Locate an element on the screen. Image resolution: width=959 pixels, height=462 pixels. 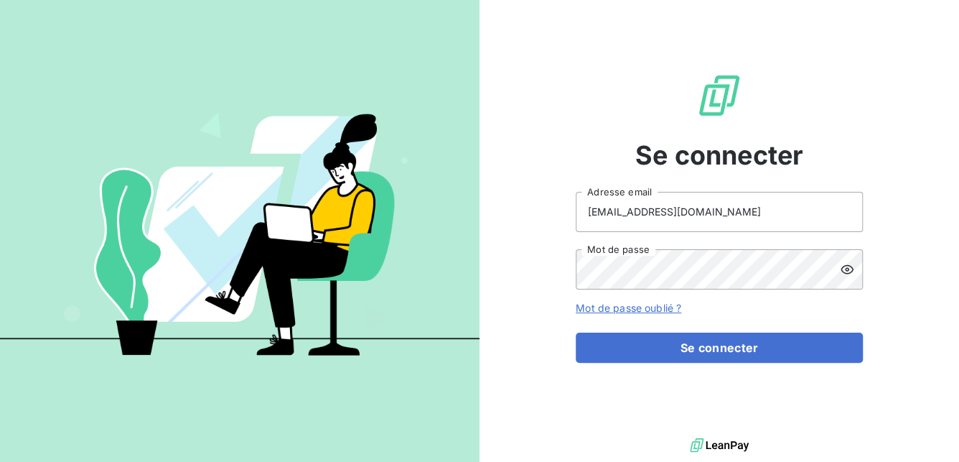
input: placeholder is located at coordinates (719, 212).